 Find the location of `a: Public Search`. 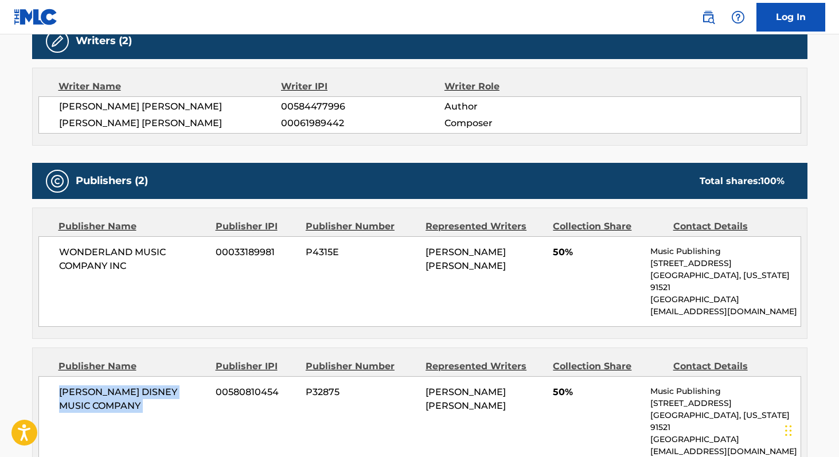

a: Public Search is located at coordinates (708, 17).